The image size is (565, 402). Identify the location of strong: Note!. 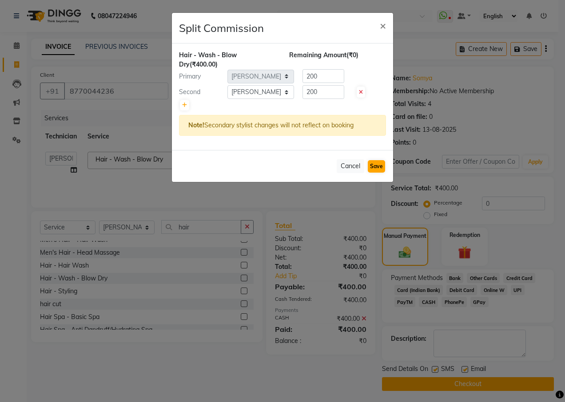
(196, 125).